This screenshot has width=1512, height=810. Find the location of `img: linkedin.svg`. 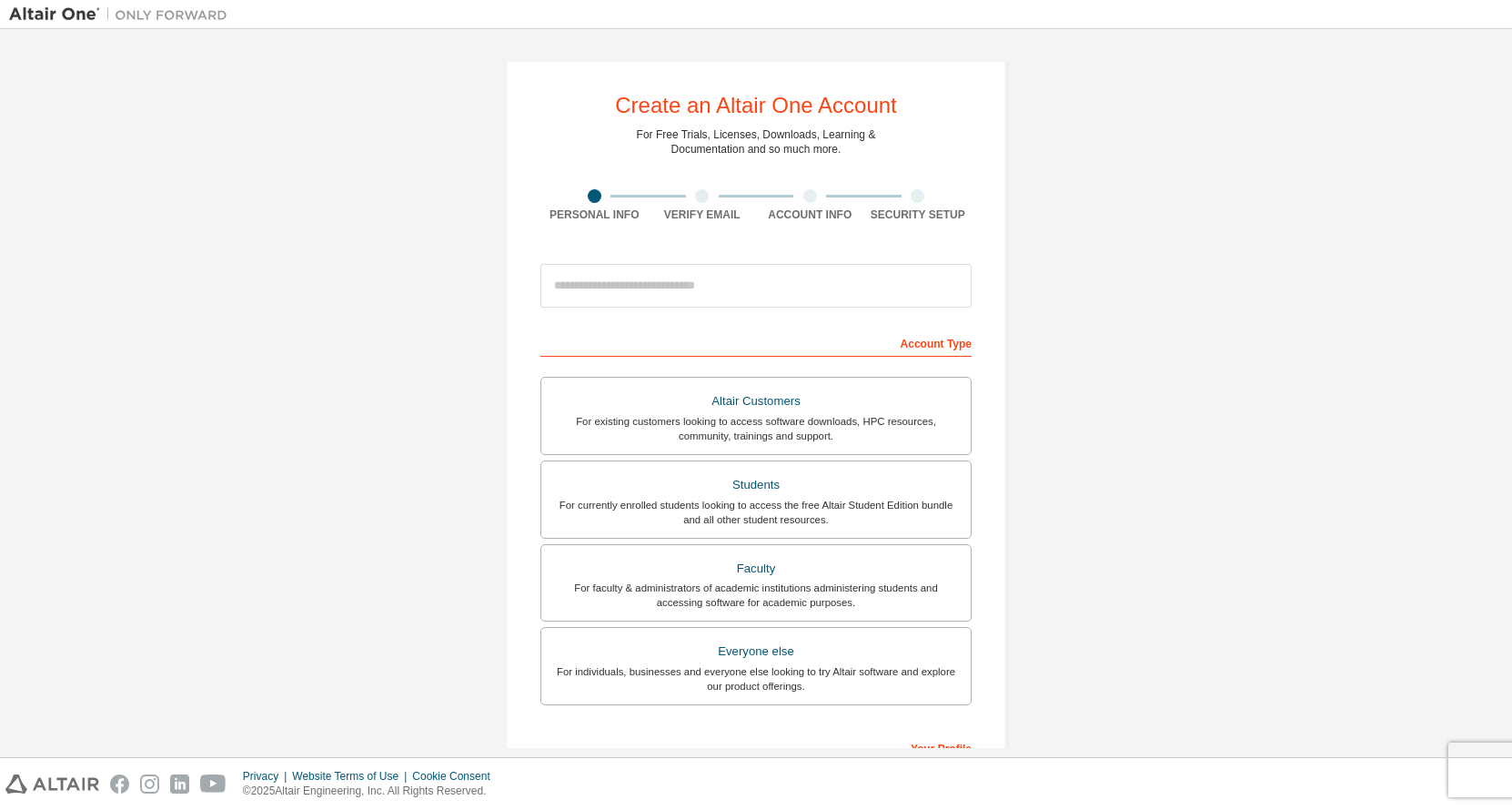

img: linkedin.svg is located at coordinates (180, 784).